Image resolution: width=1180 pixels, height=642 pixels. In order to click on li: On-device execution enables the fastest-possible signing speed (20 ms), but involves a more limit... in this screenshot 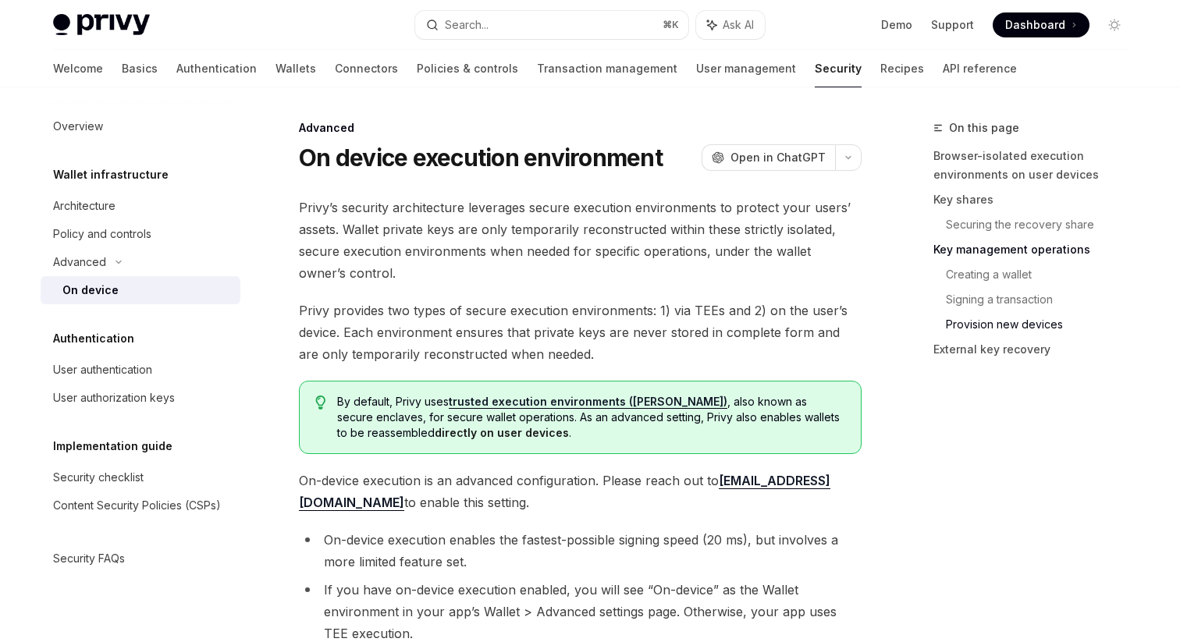, I will do `click(580, 551)`.